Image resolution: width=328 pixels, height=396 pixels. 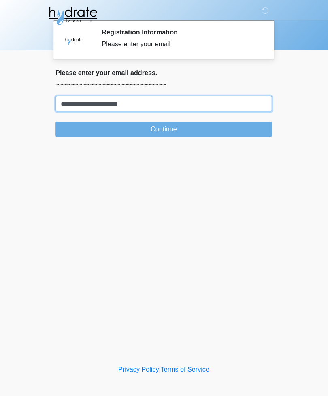 I want to click on a: Privacy Policy, so click(x=139, y=366).